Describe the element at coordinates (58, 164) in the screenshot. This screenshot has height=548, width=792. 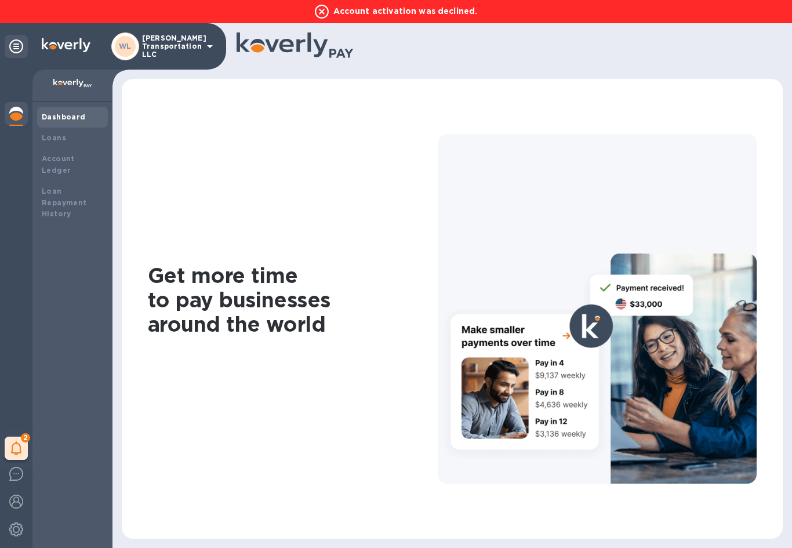
I see `b: Account Ledger` at that location.